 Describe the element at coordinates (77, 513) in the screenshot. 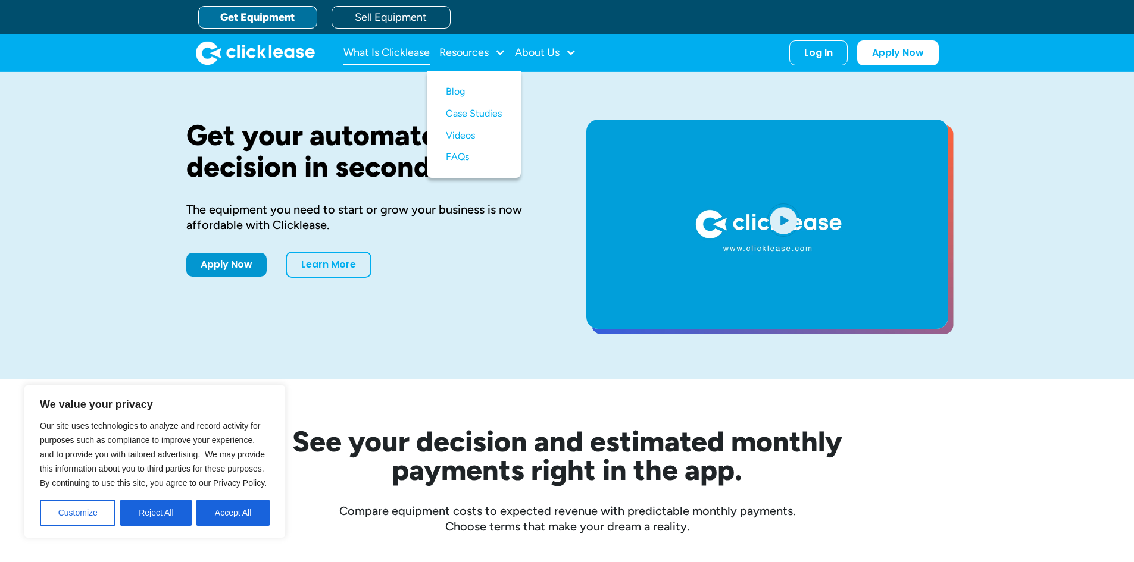

I see `button: Customize` at that location.